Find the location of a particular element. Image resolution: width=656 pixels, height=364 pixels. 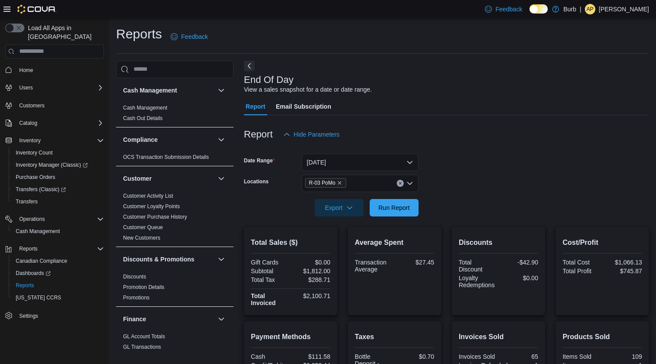

span: Users is located at coordinates (26, 88).